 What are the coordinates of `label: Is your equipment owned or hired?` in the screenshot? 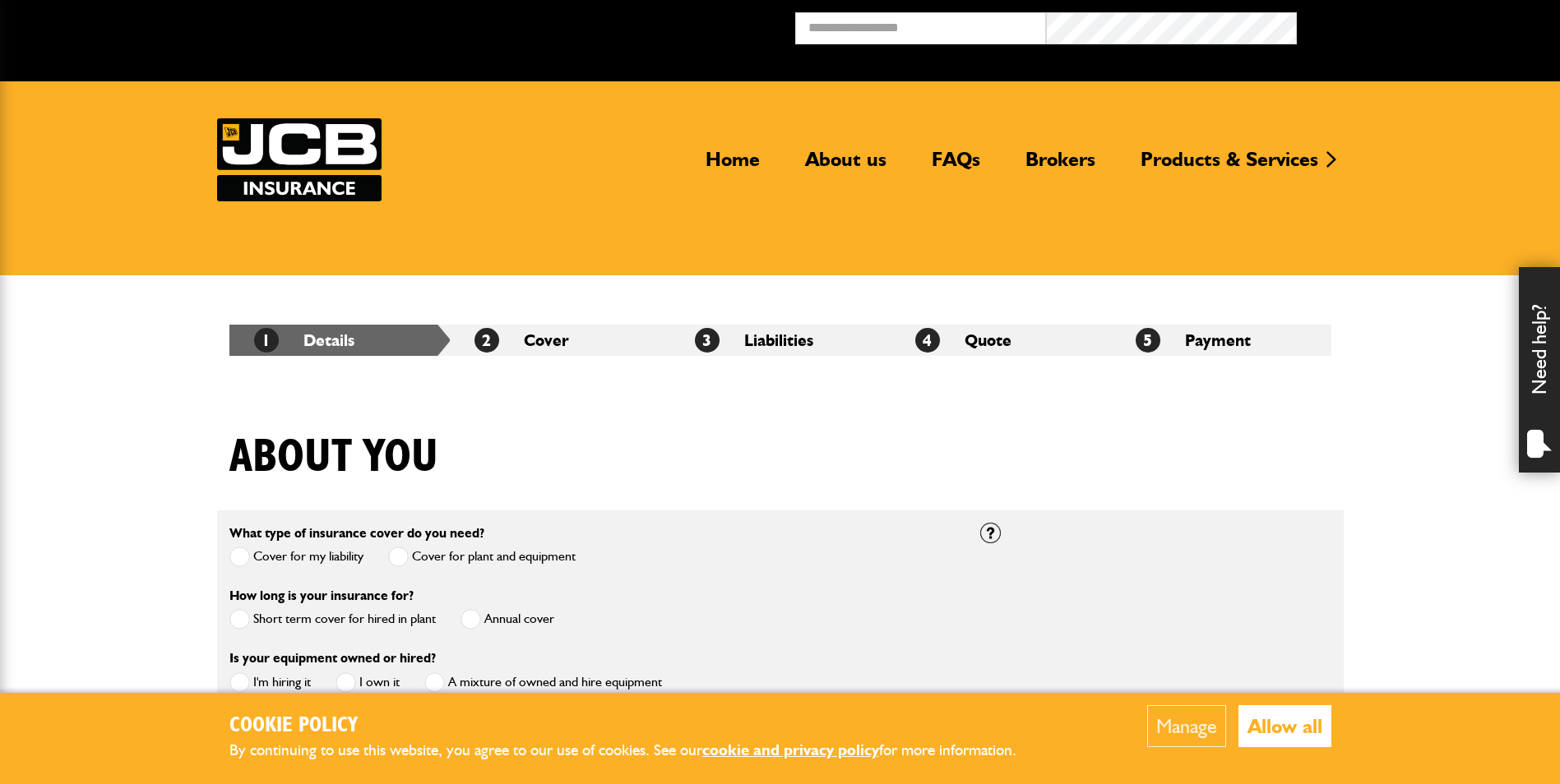 It's located at (333, 658).